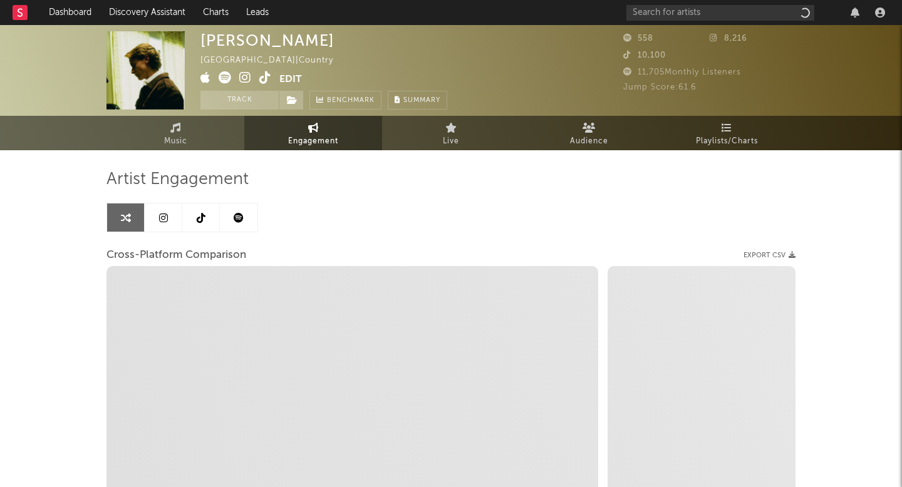 This screenshot has width=902, height=487. Describe the element at coordinates (175, 133) in the screenshot. I see `a: Music` at that location.